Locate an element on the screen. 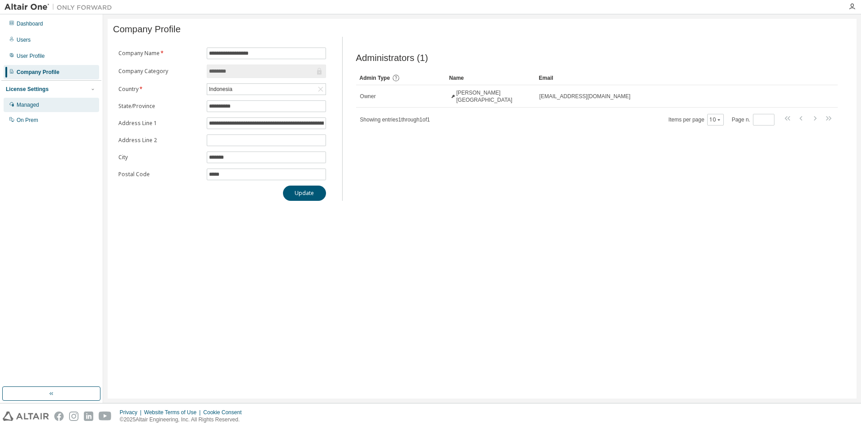  div: Name is located at coordinates (491, 78).